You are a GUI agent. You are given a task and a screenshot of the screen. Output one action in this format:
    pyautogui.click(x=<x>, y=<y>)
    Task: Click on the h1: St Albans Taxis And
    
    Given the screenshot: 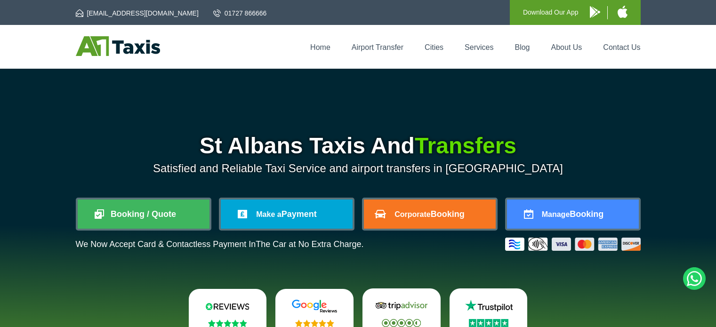 What is the action you would take?
    pyautogui.click(x=358, y=146)
    